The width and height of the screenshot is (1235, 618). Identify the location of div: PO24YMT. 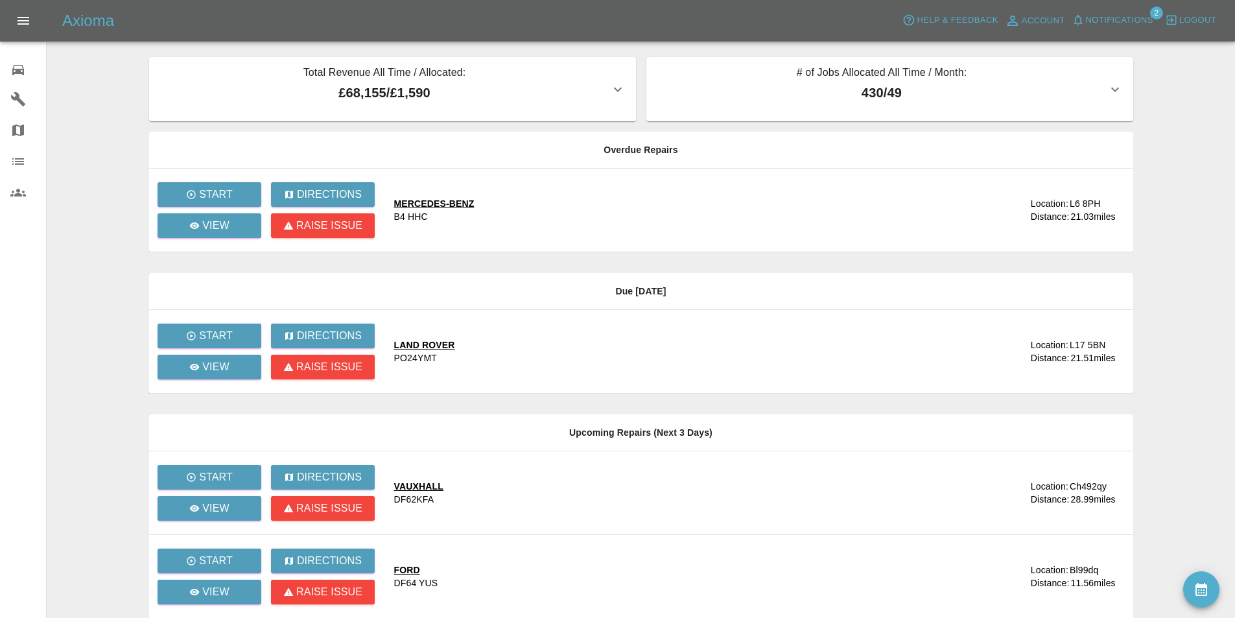
(416, 358).